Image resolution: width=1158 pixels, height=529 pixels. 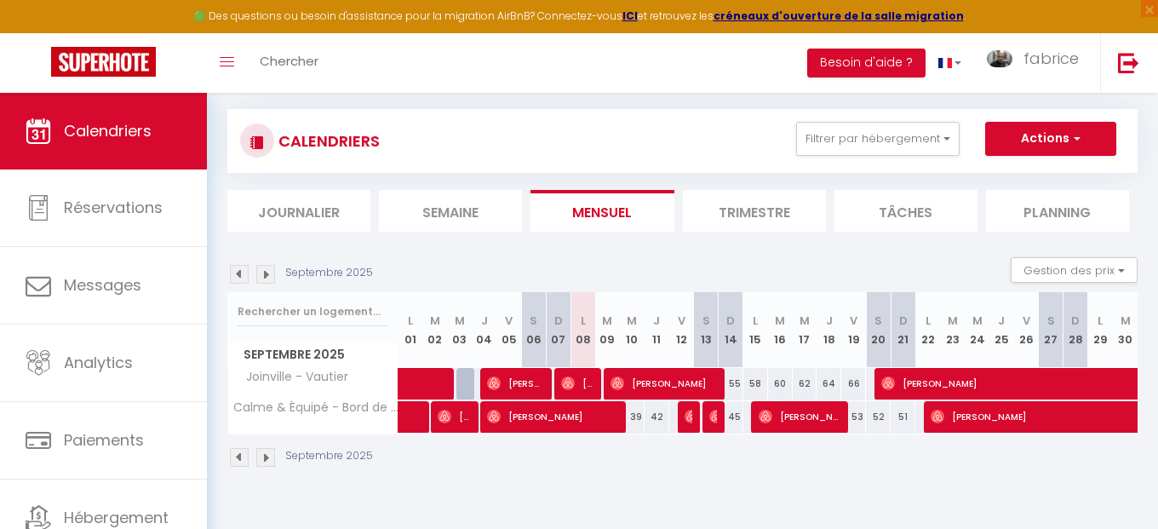 What do you see at coordinates (1026, 330) in the screenshot?
I see `th: 26` at bounding box center [1026, 330].